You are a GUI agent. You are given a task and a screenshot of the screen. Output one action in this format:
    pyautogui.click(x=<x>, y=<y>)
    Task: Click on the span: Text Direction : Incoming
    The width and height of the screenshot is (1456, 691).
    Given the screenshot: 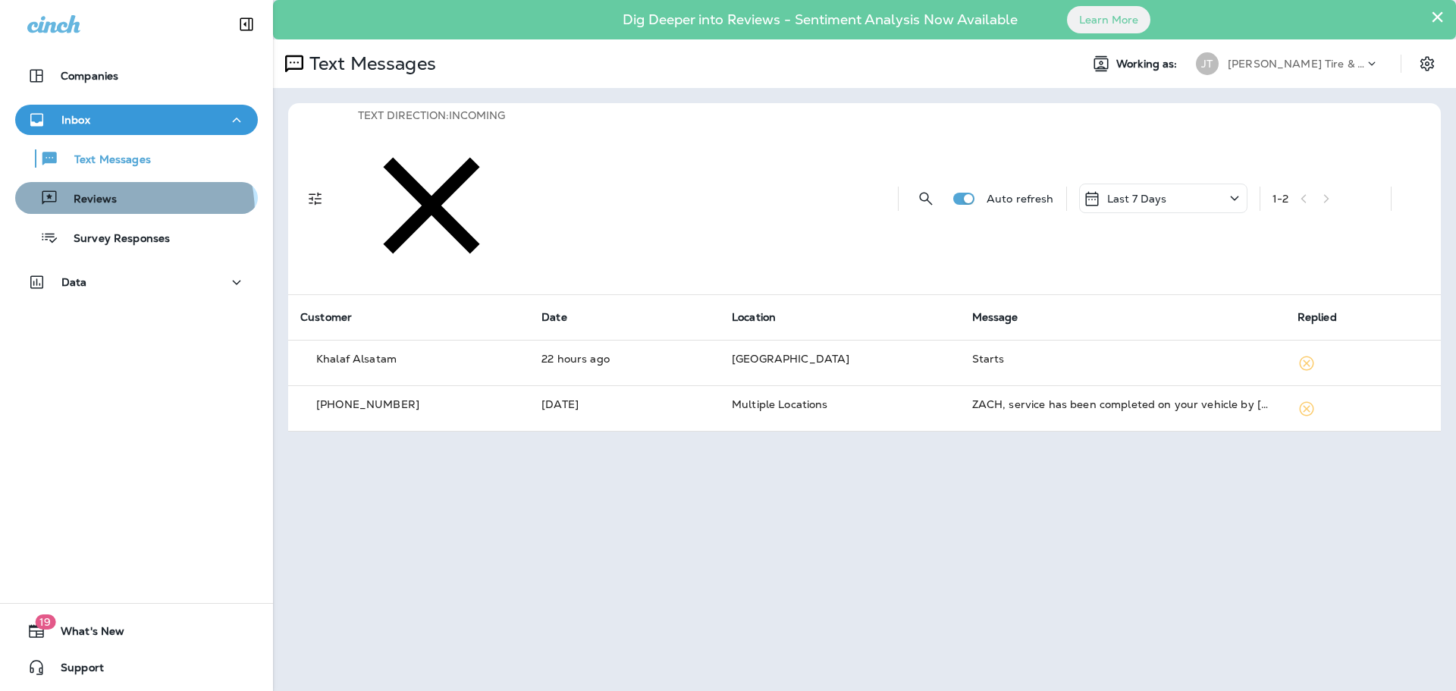 What is the action you would take?
    pyautogui.click(x=431, y=115)
    